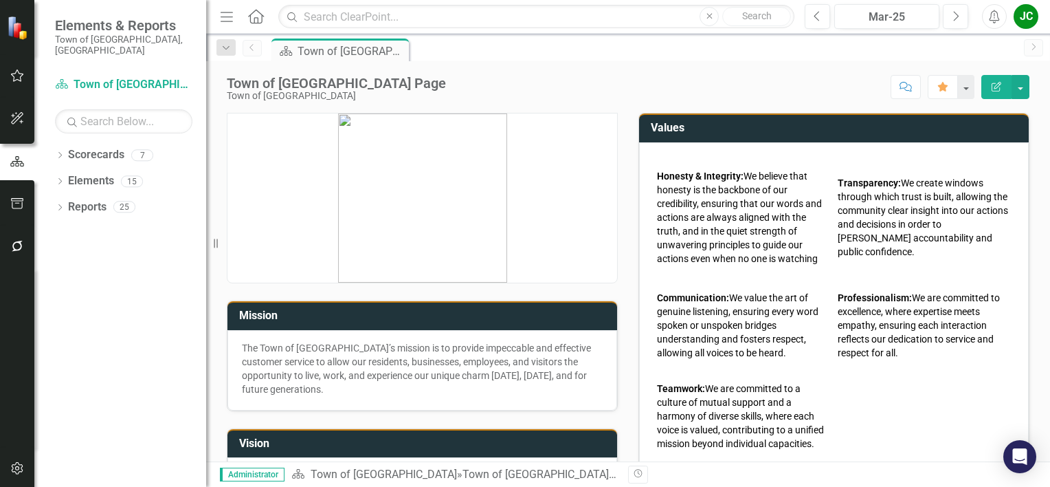 The width and height of the screenshot is (1050, 487). What do you see at coordinates (124, 207) in the screenshot?
I see `div: 25` at bounding box center [124, 207].